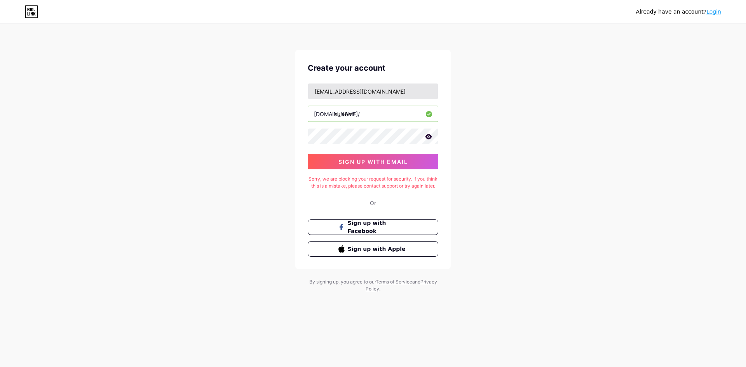 This screenshot has width=746, height=367. Describe the element at coordinates (373, 162) in the screenshot. I see `span: sign up with email` at that location.